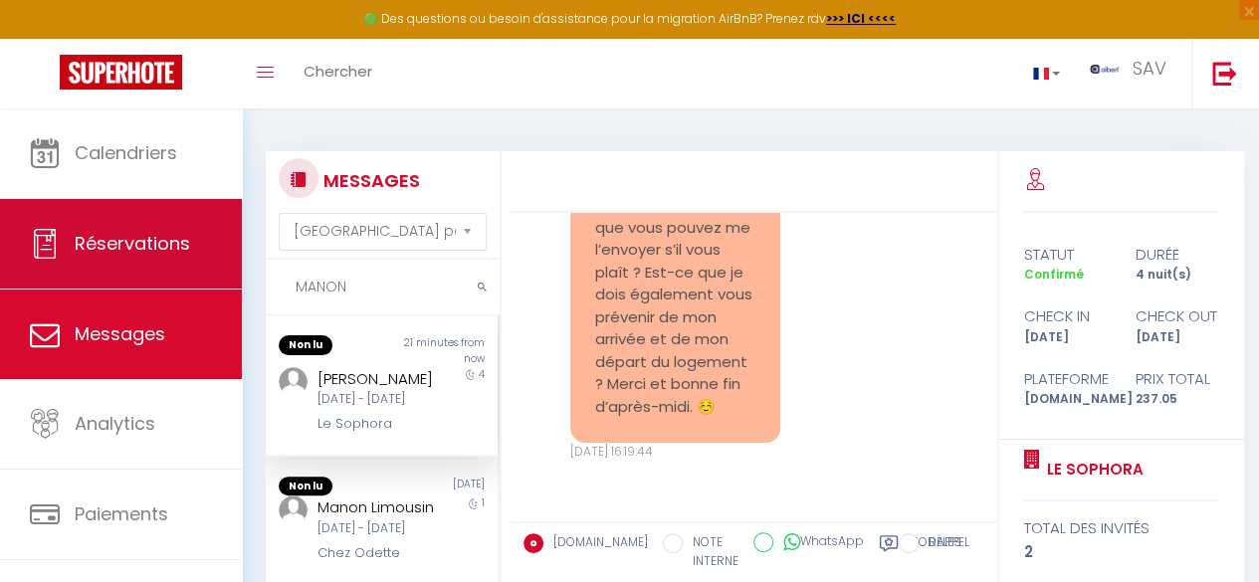 The height and width of the screenshot is (582, 1259). What do you see at coordinates (1224, 73) in the screenshot?
I see `img: logout` at bounding box center [1224, 73].